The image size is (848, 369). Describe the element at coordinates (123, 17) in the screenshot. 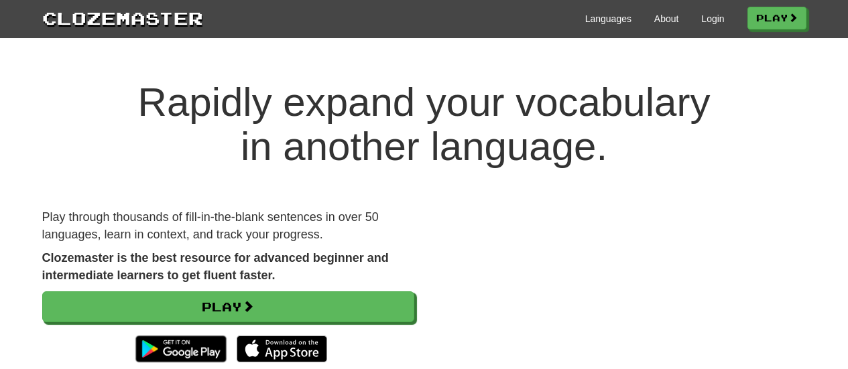

I see `a: Clozemaster` at that location.